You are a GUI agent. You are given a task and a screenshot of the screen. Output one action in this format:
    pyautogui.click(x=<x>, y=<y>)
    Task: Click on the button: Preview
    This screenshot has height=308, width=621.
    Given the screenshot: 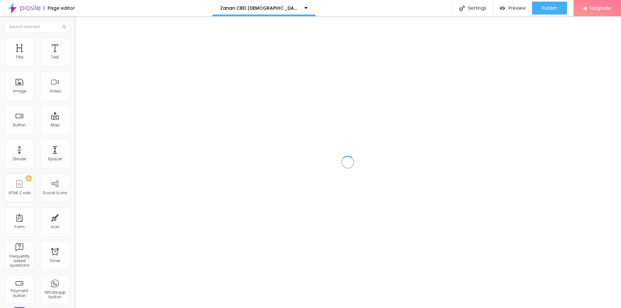 What is the action you would take?
    pyautogui.click(x=513, y=8)
    